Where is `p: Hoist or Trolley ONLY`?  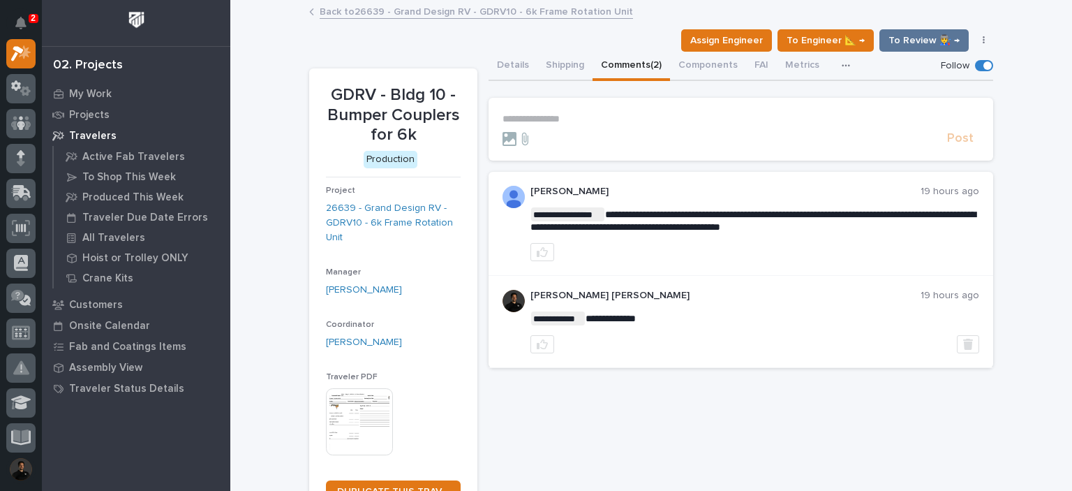 p: Hoist or Trolley ONLY is located at coordinates (135, 258).